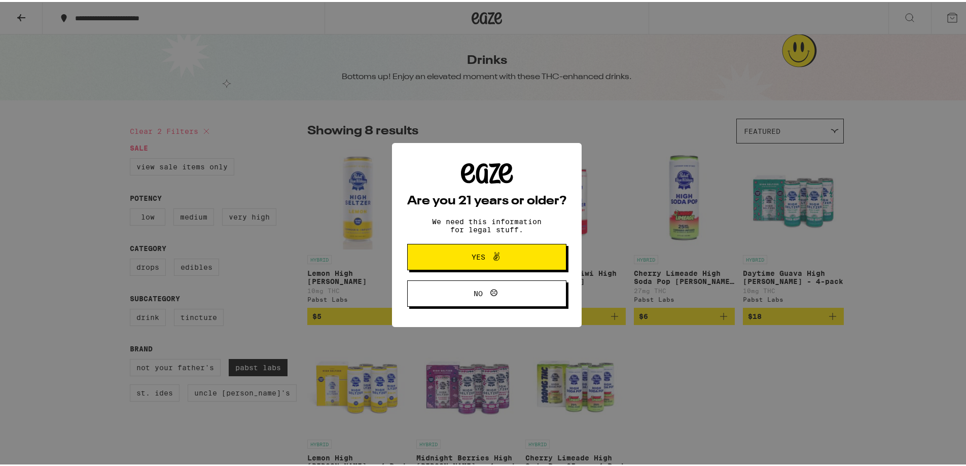  What do you see at coordinates (478, 291) in the screenshot?
I see `span: No` at bounding box center [478, 291].